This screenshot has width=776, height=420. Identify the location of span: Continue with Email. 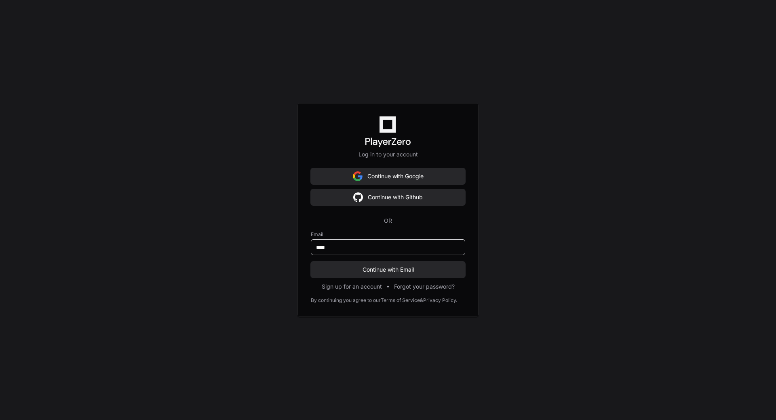
(388, 270).